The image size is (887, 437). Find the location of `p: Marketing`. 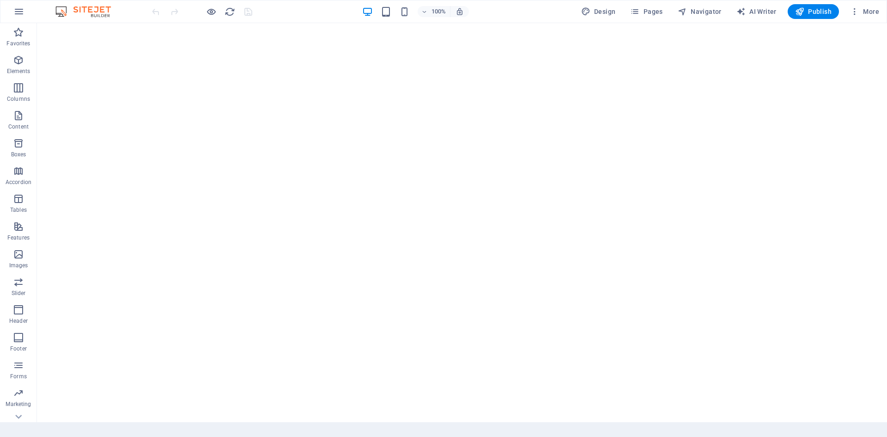

p: Marketing is located at coordinates (18, 404).